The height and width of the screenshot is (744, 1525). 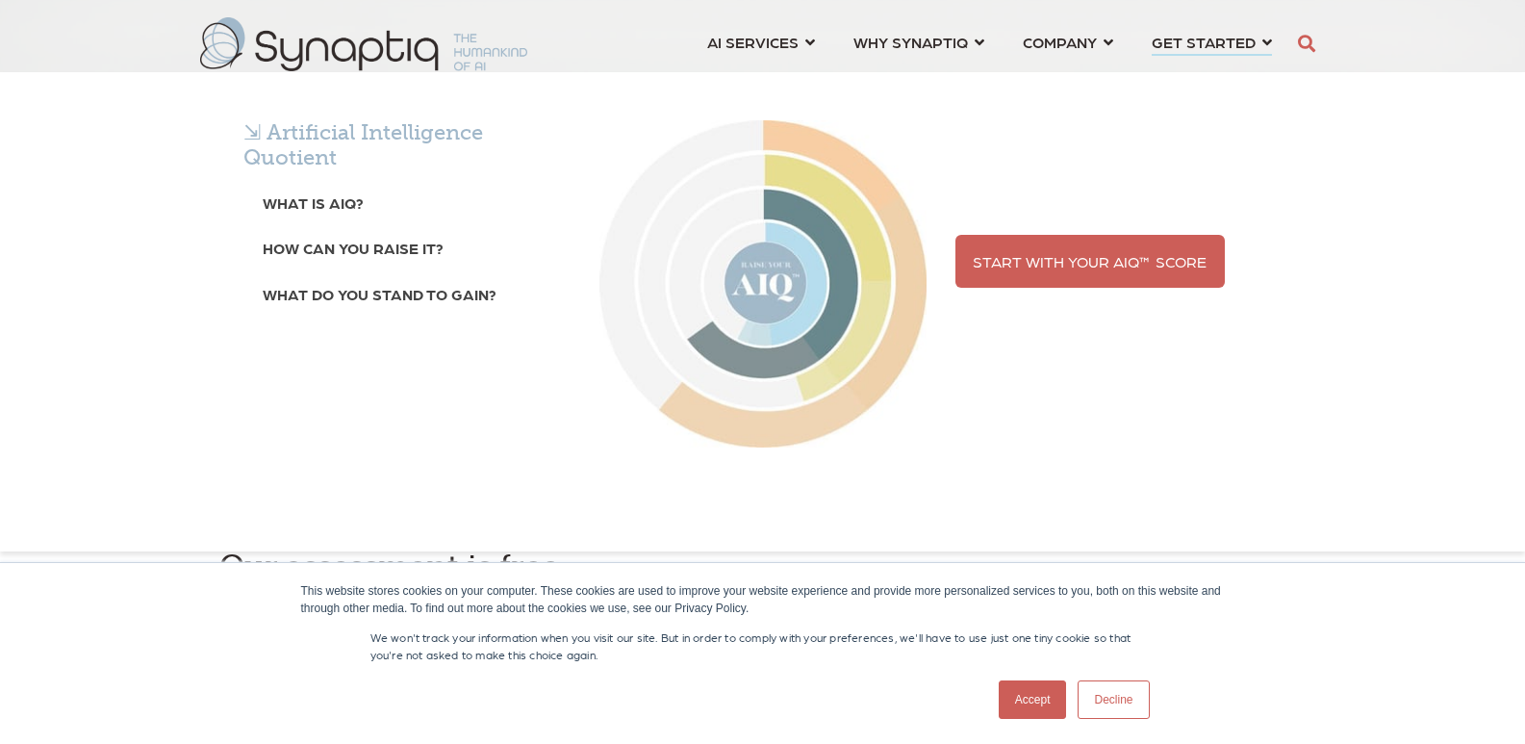 What do you see at coordinates (1113, 700) in the screenshot?
I see `a: Decline` at bounding box center [1113, 700].